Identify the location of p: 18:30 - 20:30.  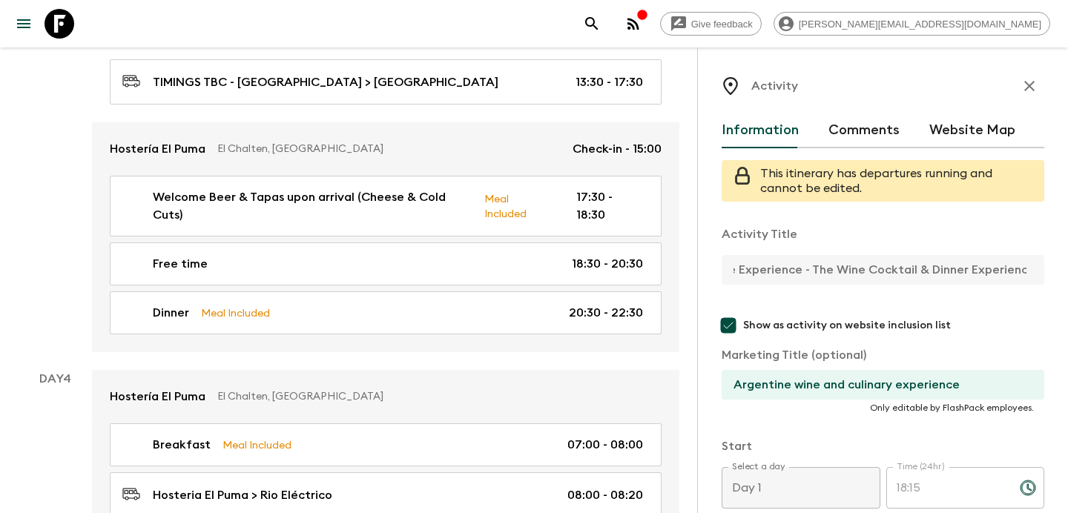
(607, 264).